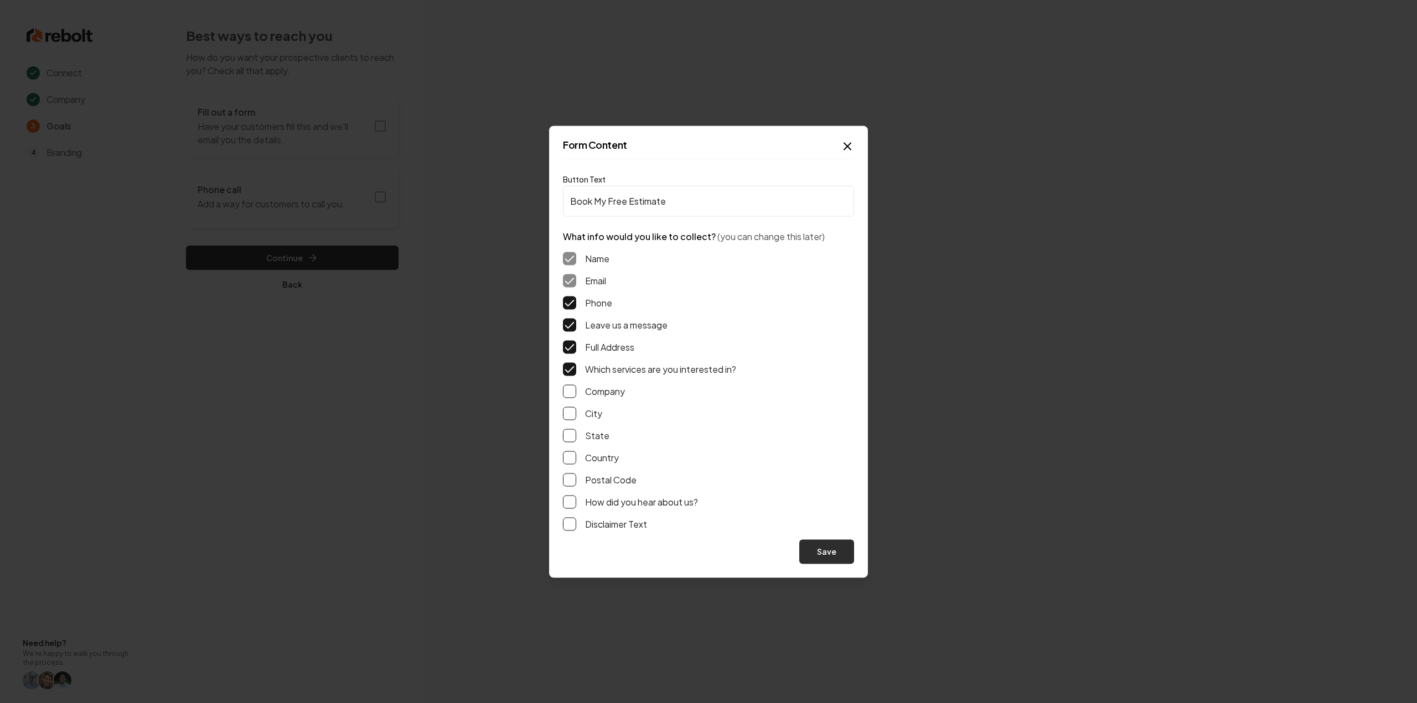 This screenshot has height=703, width=1417. Describe the element at coordinates (771, 236) in the screenshot. I see `span: (you can change this later)` at that location.